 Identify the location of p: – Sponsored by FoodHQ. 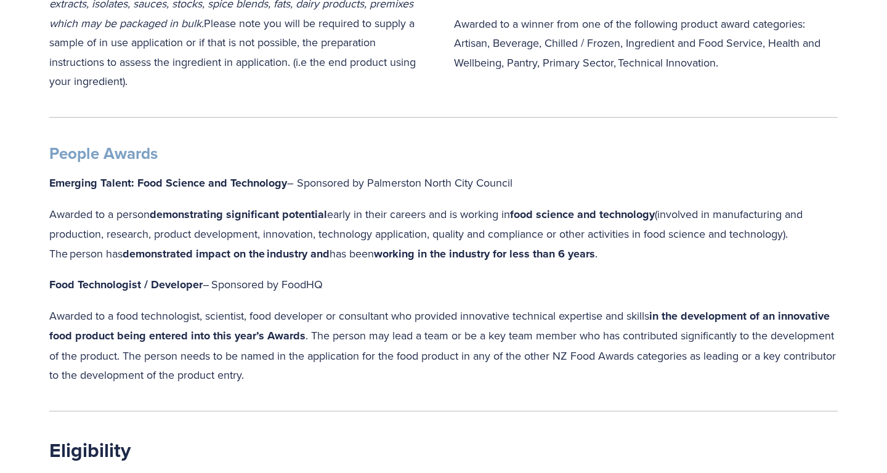
(443, 284).